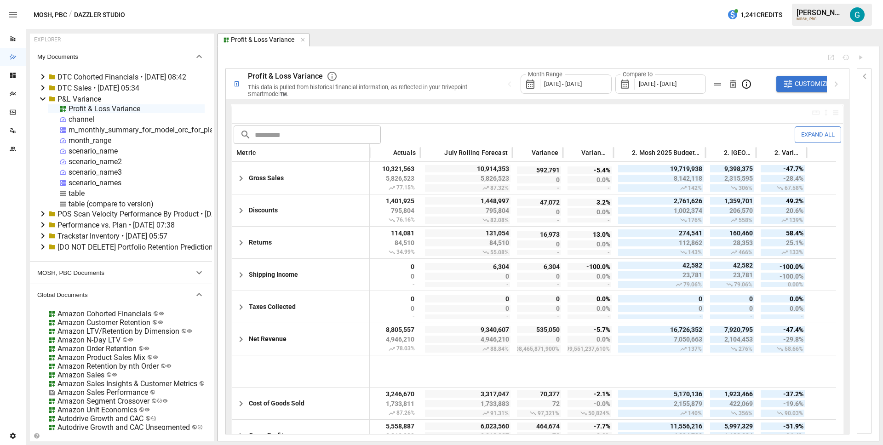 The image size is (883, 445). Describe the element at coordinates (395, 220) in the screenshot. I see `span: 76.16%` at that location.